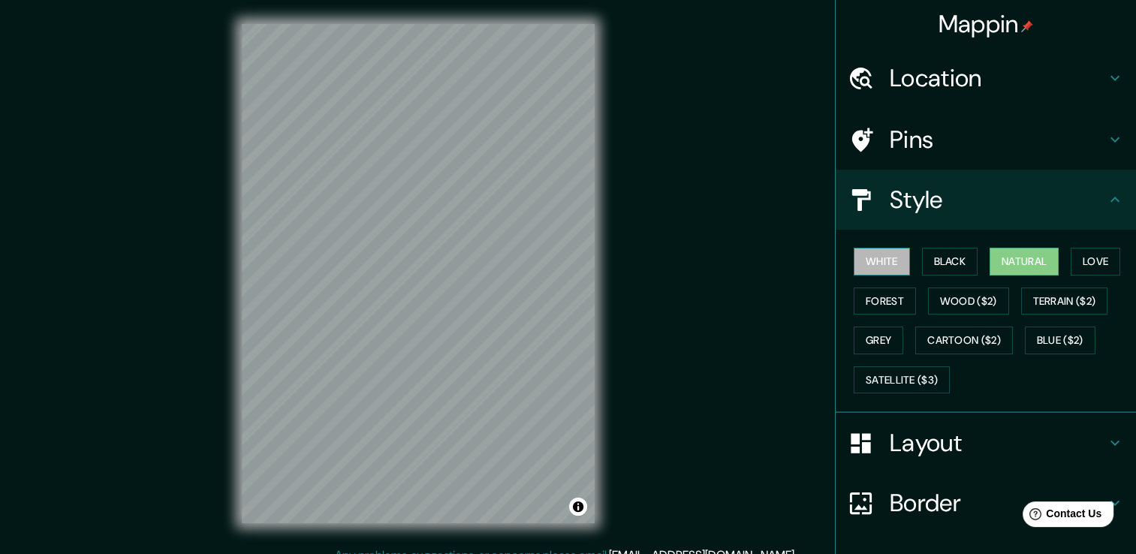  What do you see at coordinates (986, 443) in the screenshot?
I see `div: Layout` at bounding box center [986, 443].